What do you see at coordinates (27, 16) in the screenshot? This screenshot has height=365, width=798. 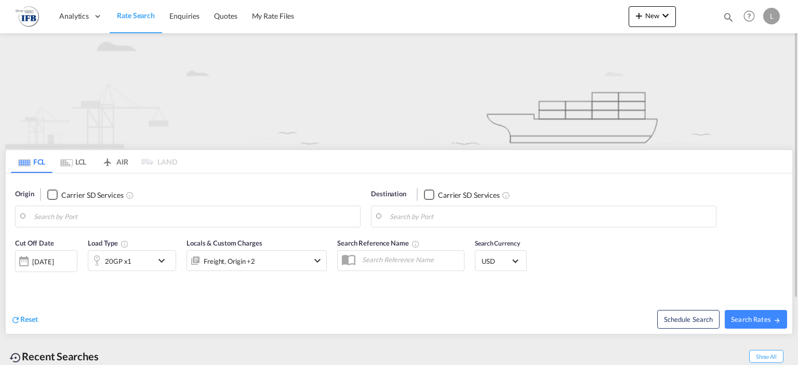 I see `img: de31bbe0256b11eebba44b54815f083d.png` at bounding box center [27, 16].